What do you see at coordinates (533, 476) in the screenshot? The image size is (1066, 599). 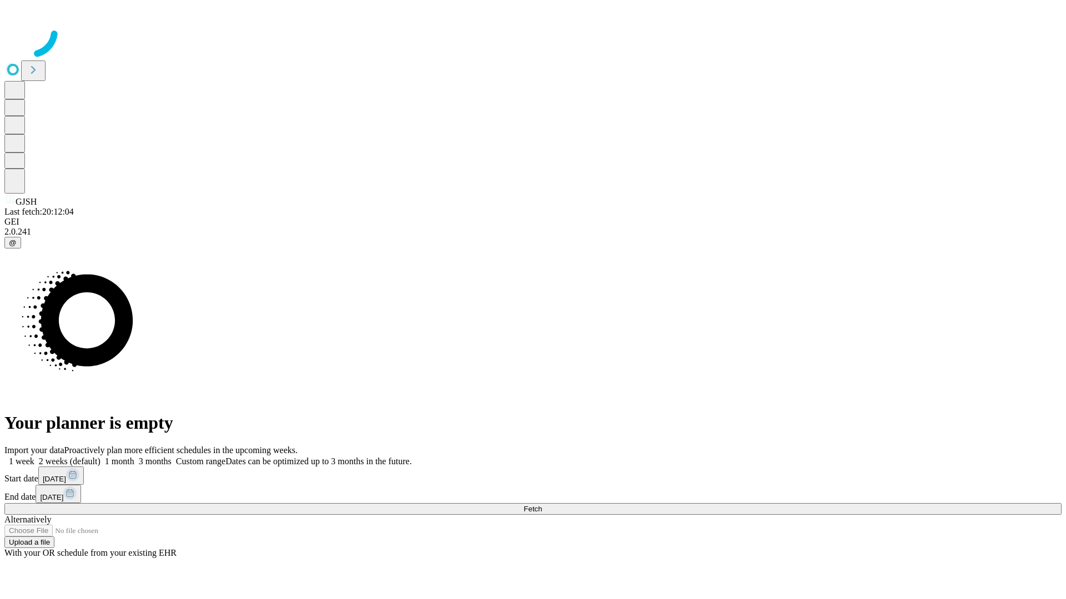 I see `div: Start date` at bounding box center [533, 476].